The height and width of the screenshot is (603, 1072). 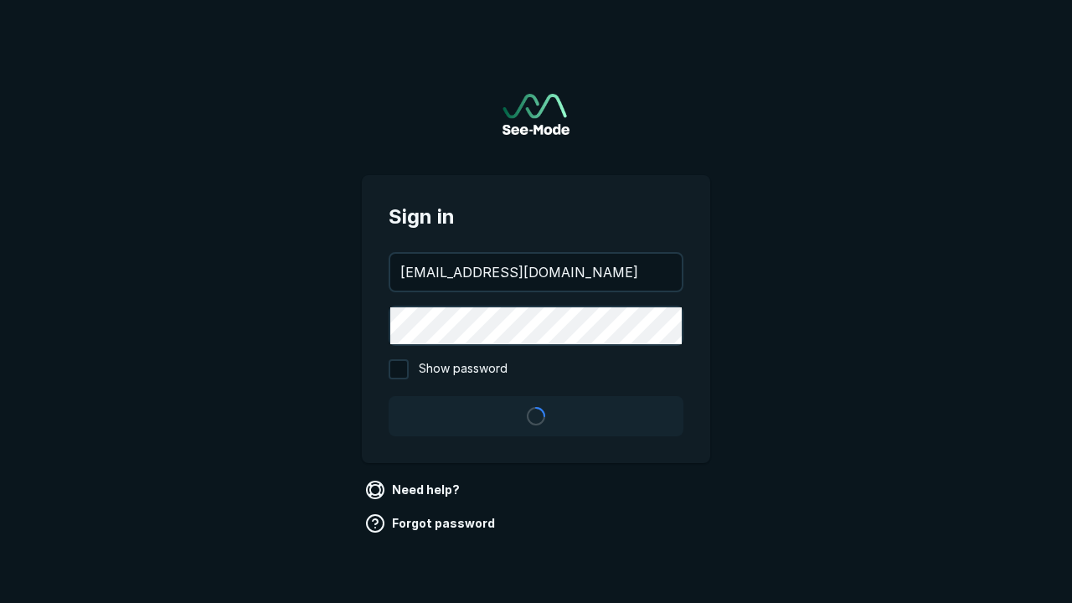 I want to click on img: See-Mode Logo, so click(x=536, y=114).